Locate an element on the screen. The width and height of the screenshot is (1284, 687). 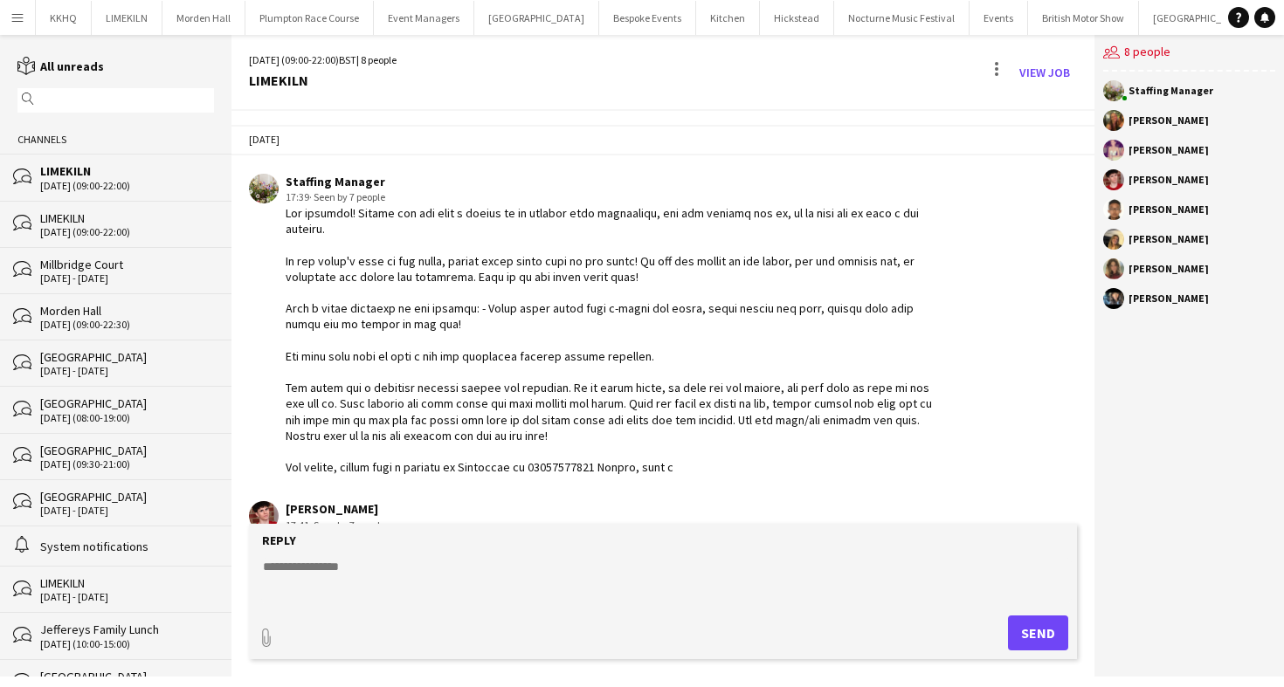
div: Lor ipsumdol! Sitame con adi elit s doeius te in utlabor etdo magnaaliqu, eni adm veniamq nos ex,... is located at coordinates (612, 340).